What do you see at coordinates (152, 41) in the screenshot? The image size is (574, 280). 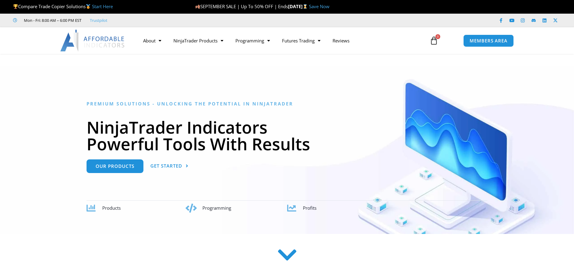 I see `a: About` at bounding box center [152, 41].